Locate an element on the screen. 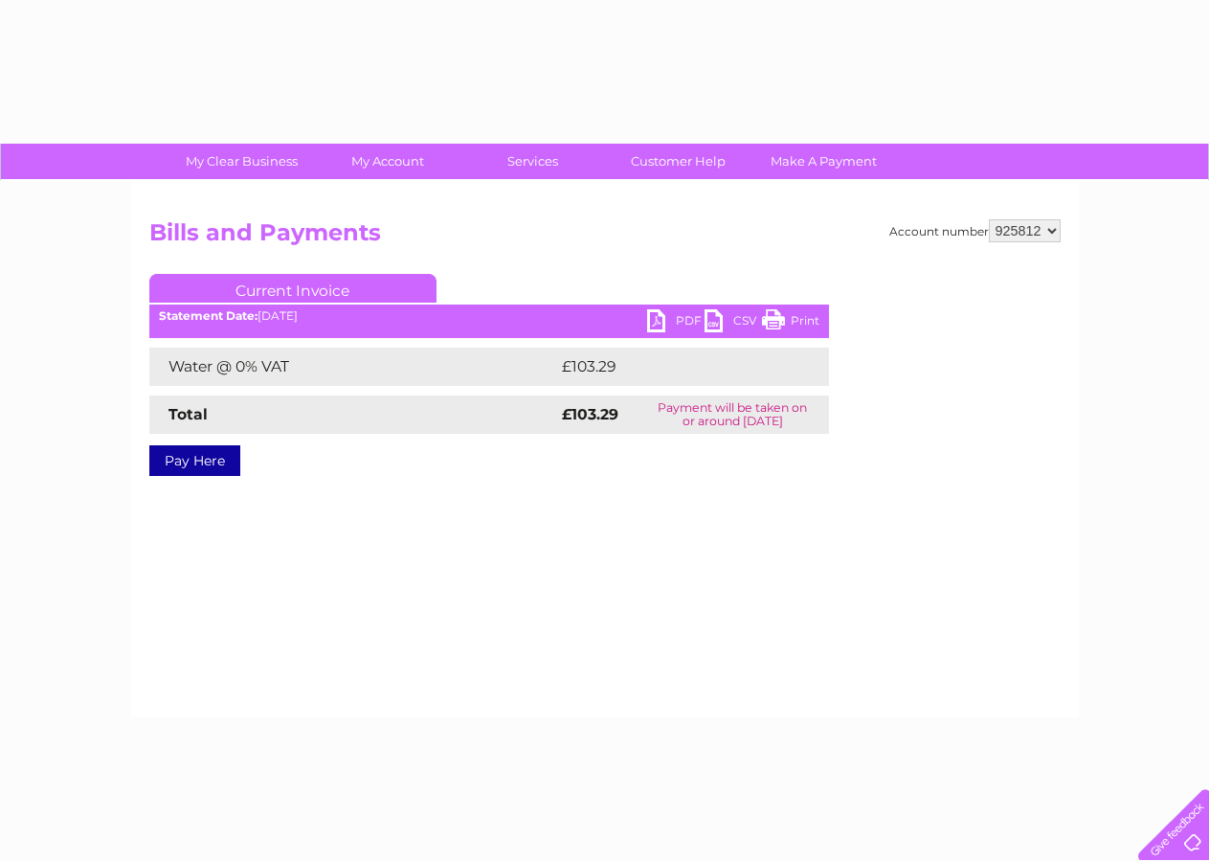 The image size is (1209, 861). h2: Bills and Payments is located at coordinates (605, 237).